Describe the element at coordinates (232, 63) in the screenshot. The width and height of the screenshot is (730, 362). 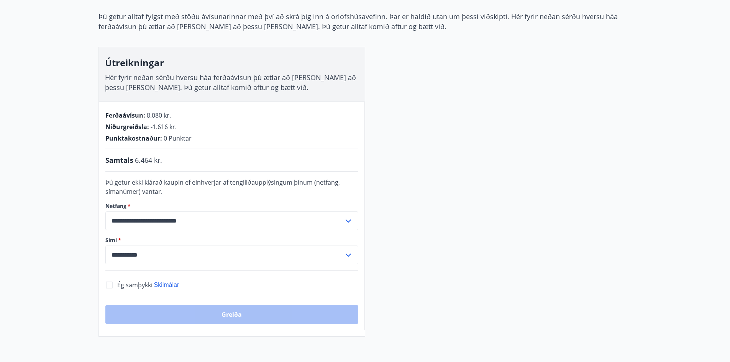
I see `h3: Útreikningar` at that location.